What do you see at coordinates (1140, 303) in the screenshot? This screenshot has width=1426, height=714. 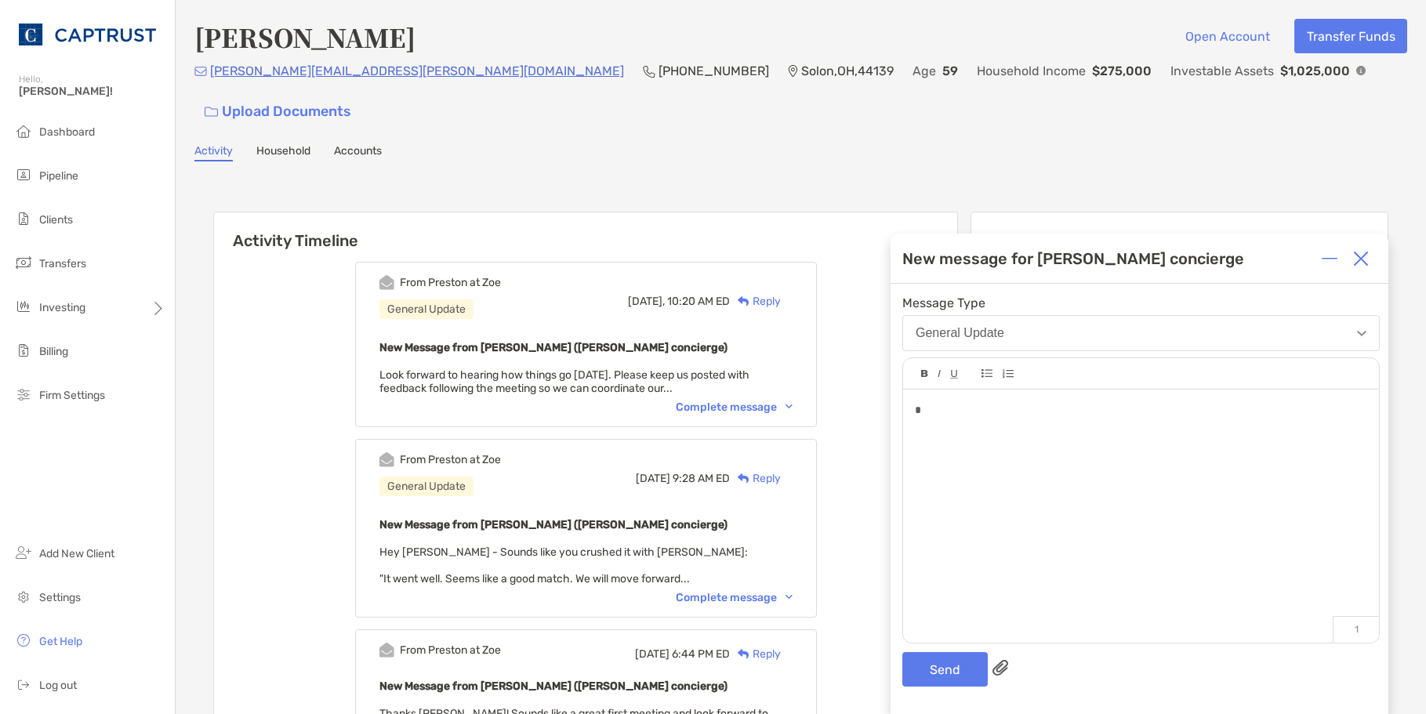 I see `span: Message Type` at bounding box center [1140, 303].